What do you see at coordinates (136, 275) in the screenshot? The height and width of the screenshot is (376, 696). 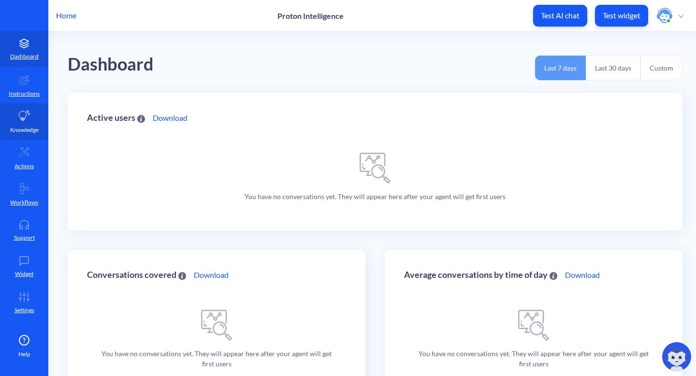 I see `div: Conversations covered` at bounding box center [136, 275].